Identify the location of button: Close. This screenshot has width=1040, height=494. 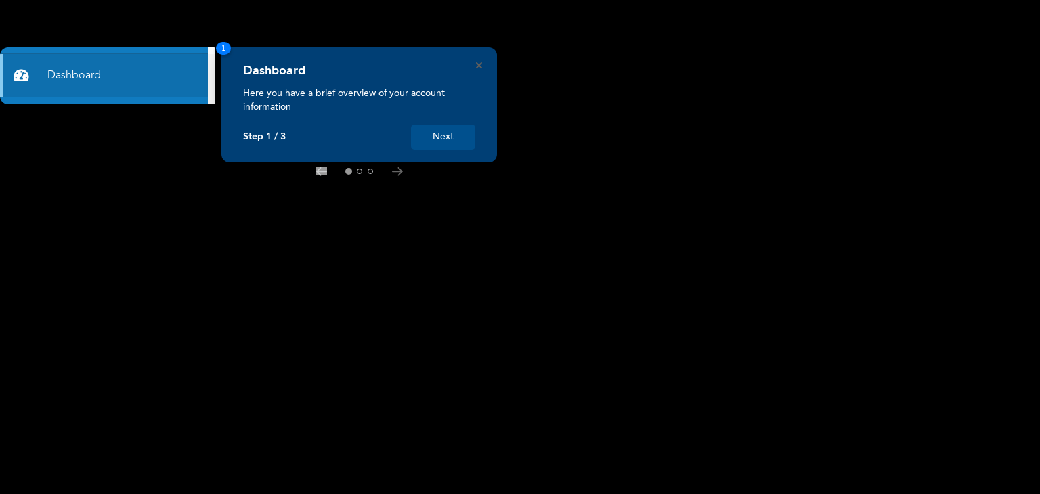
(479, 65).